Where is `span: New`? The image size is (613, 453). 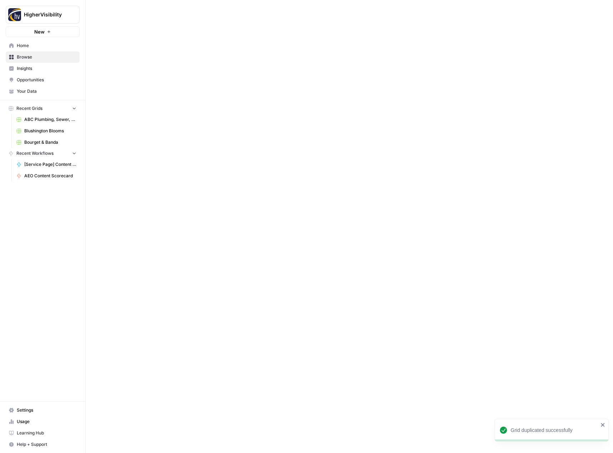 span: New is located at coordinates (39, 32).